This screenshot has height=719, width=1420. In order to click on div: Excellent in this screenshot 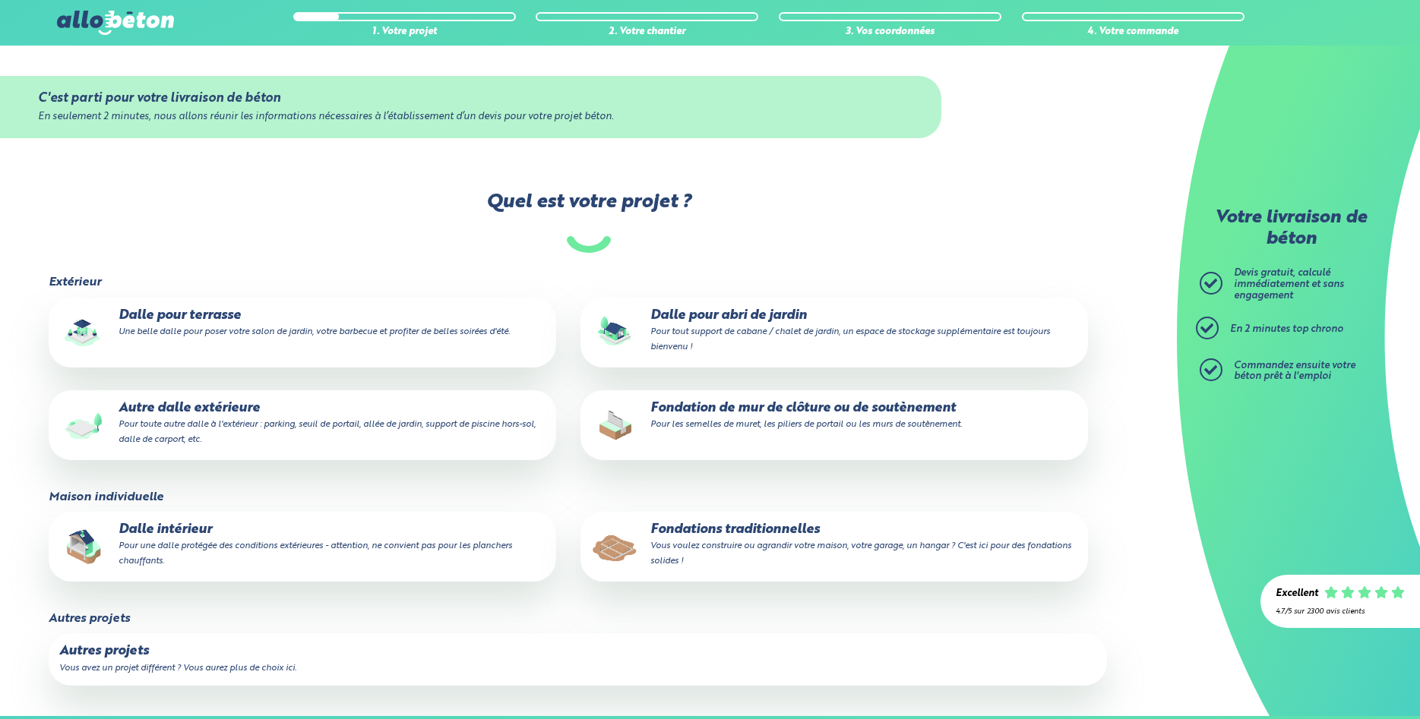, I will do `click(1297, 594)`.